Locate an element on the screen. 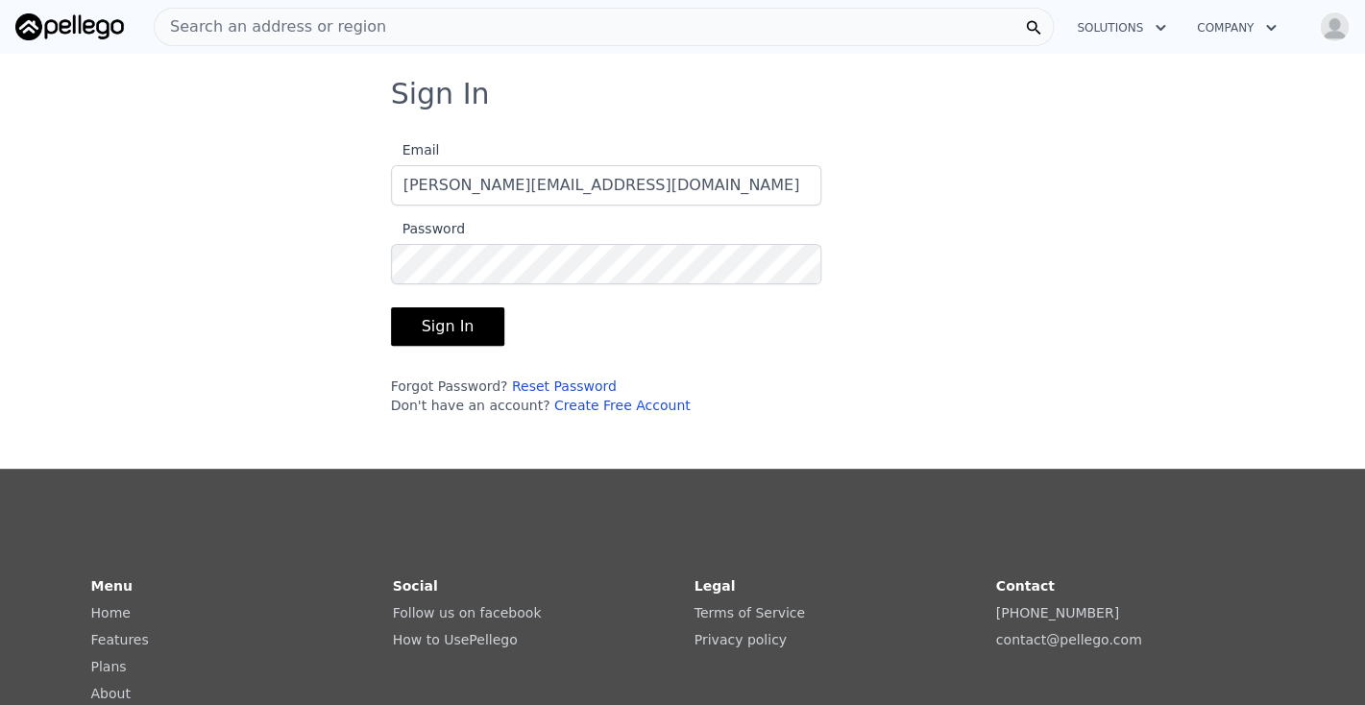 This screenshot has height=705, width=1365. a: Follow us on facebook is located at coordinates (467, 613).